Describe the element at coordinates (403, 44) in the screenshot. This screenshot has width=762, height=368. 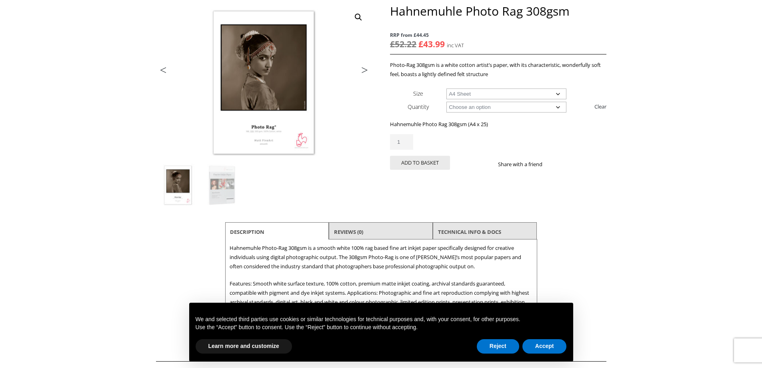
I see `bdi: 52.22` at that location.